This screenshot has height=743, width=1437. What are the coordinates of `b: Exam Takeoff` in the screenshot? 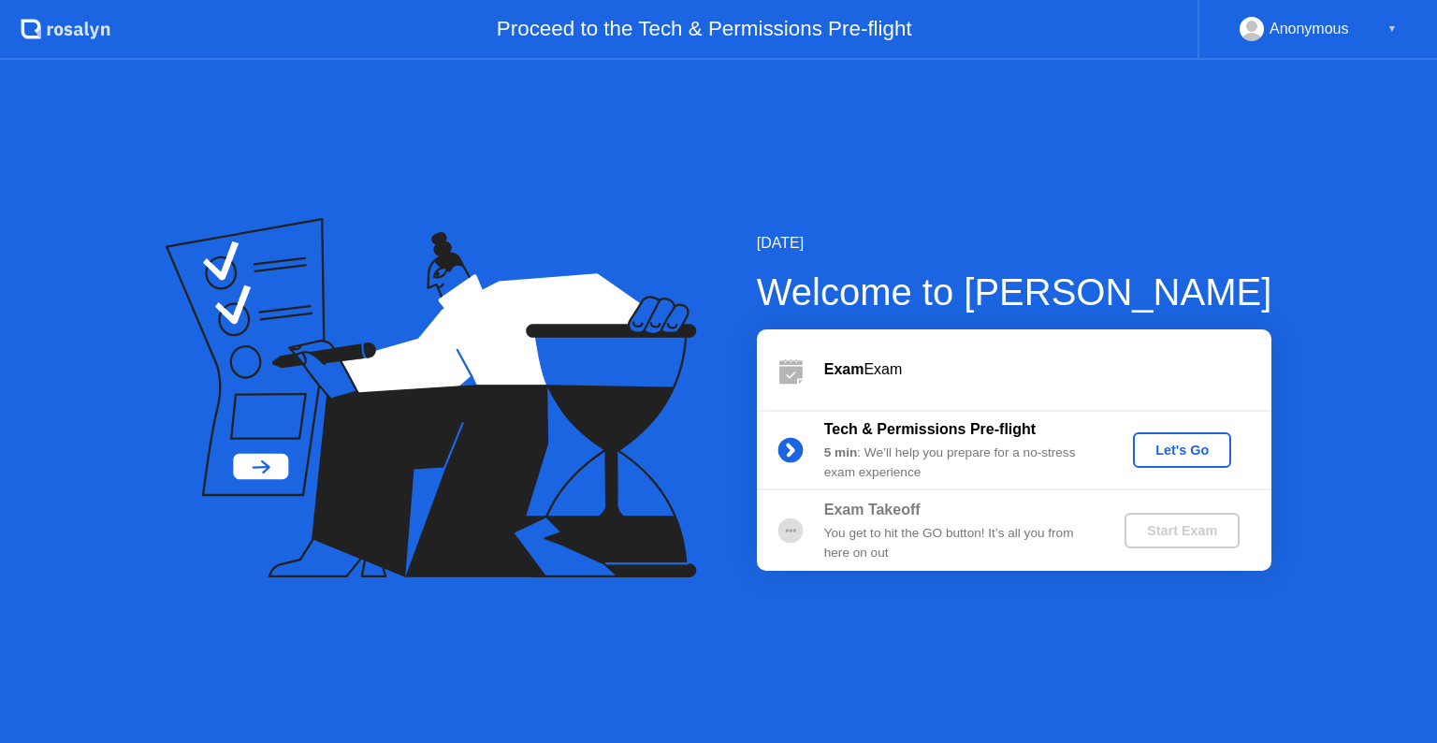 It's located at (872, 509).